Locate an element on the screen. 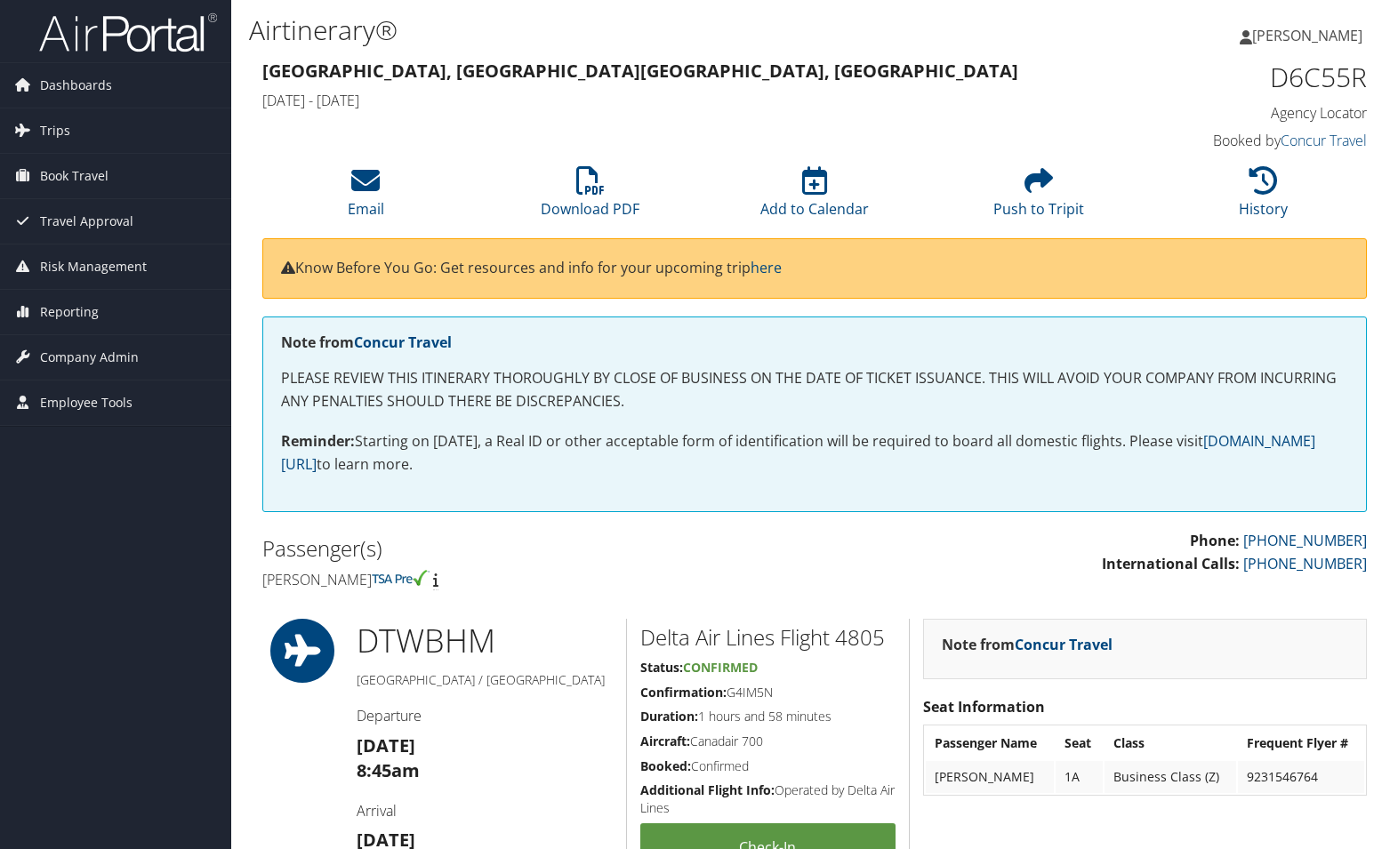  a: Email is located at coordinates (365, 197).